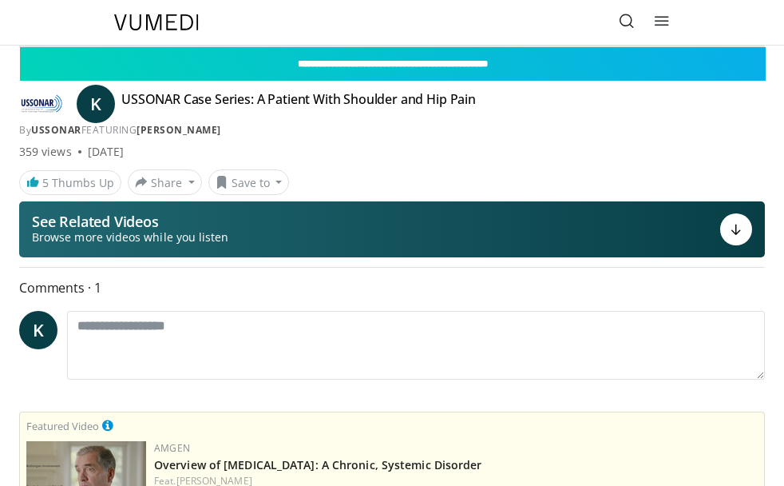  I want to click on span: 5, so click(46, 182).